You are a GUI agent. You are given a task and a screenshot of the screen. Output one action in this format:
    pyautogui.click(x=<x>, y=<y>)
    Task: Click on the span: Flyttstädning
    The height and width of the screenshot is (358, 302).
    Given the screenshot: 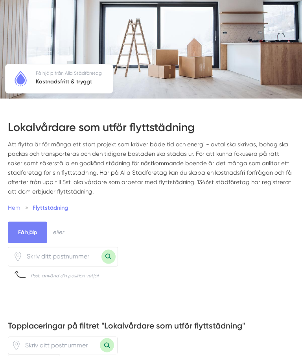 What is the action you would take?
    pyautogui.click(x=50, y=208)
    